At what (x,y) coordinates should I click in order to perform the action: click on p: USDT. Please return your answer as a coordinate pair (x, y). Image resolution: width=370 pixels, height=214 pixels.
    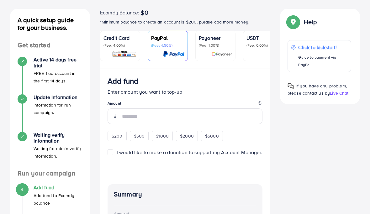
    Looking at the image, I should click on (263, 38).